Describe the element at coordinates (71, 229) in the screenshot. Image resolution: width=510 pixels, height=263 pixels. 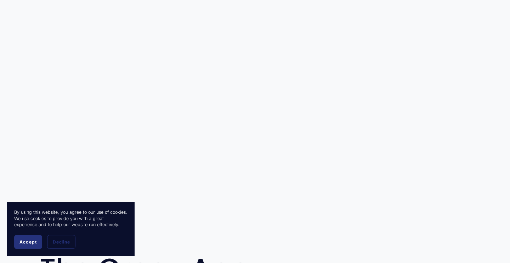
I see `section: Cookie banner` at that location.